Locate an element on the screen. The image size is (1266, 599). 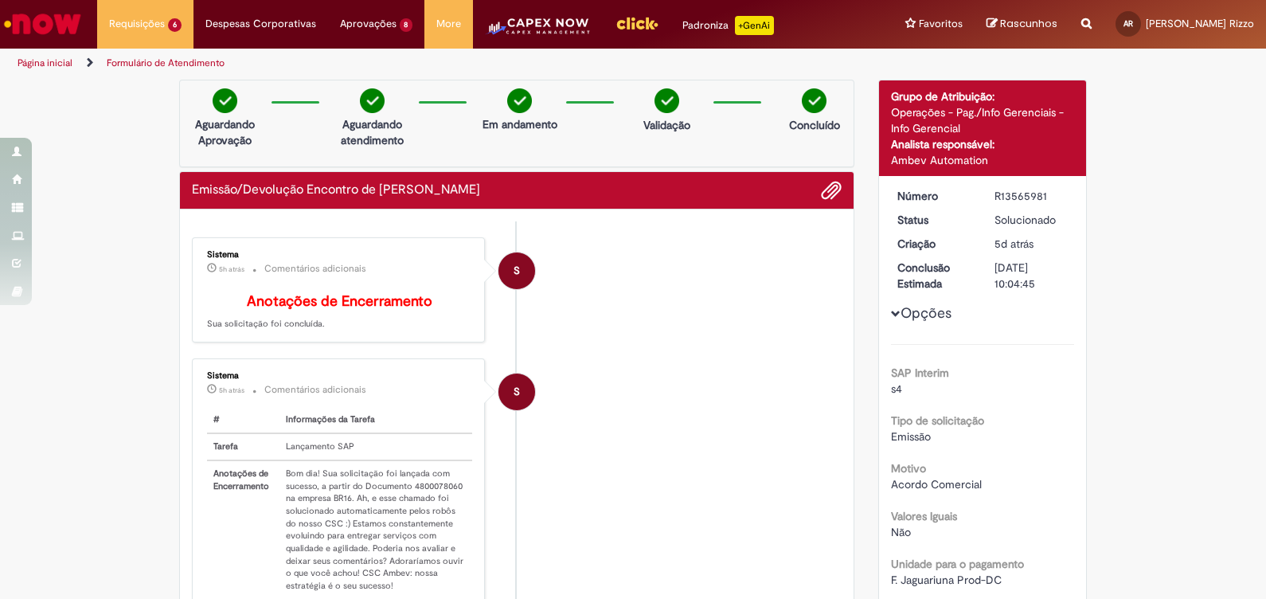
p: Concluído is located at coordinates (814, 125).